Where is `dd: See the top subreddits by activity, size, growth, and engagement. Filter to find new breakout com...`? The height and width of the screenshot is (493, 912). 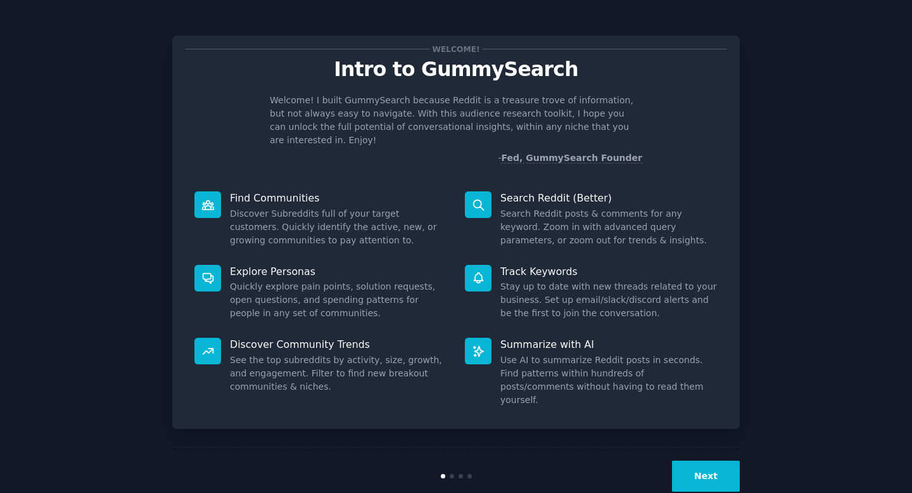 dd: See the top subreddits by activity, size, growth, and engagement. Filter to find new breakout com... is located at coordinates (338, 373).